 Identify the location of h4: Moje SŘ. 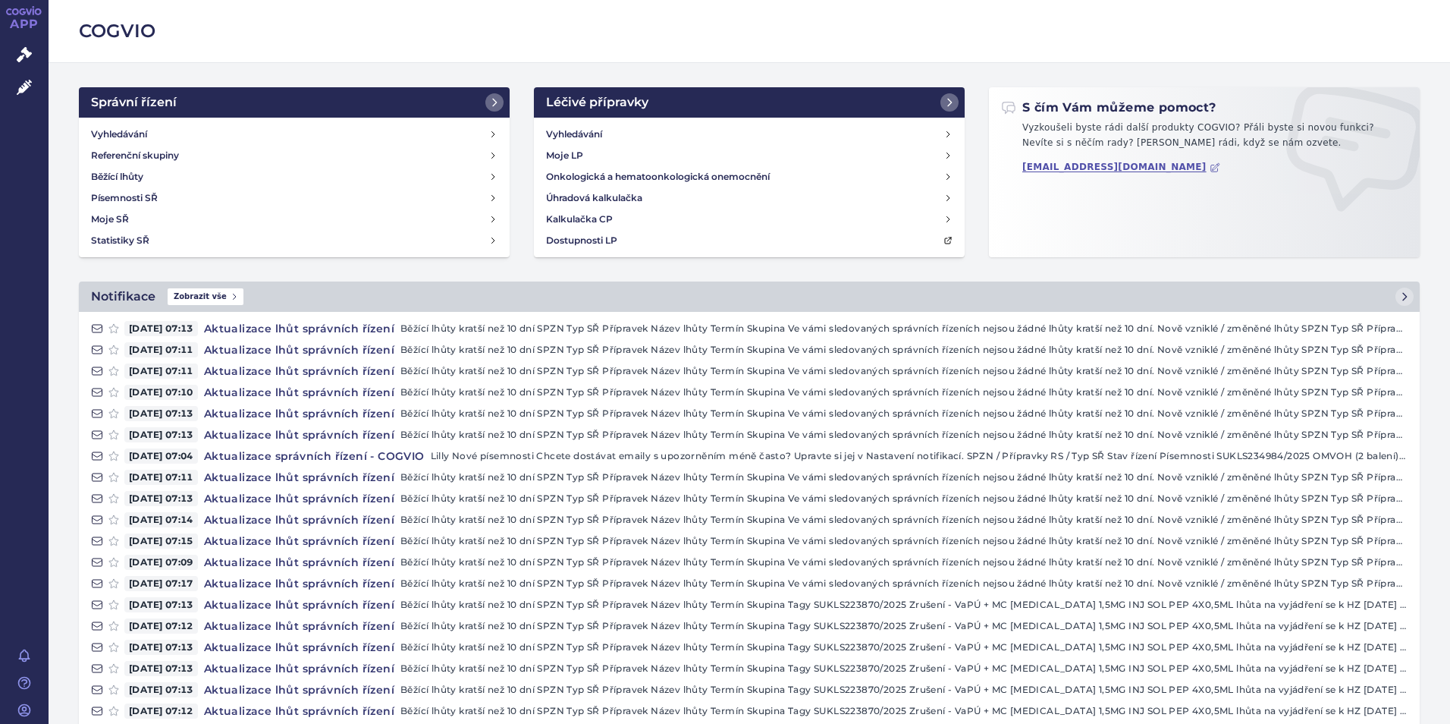
(110, 219).